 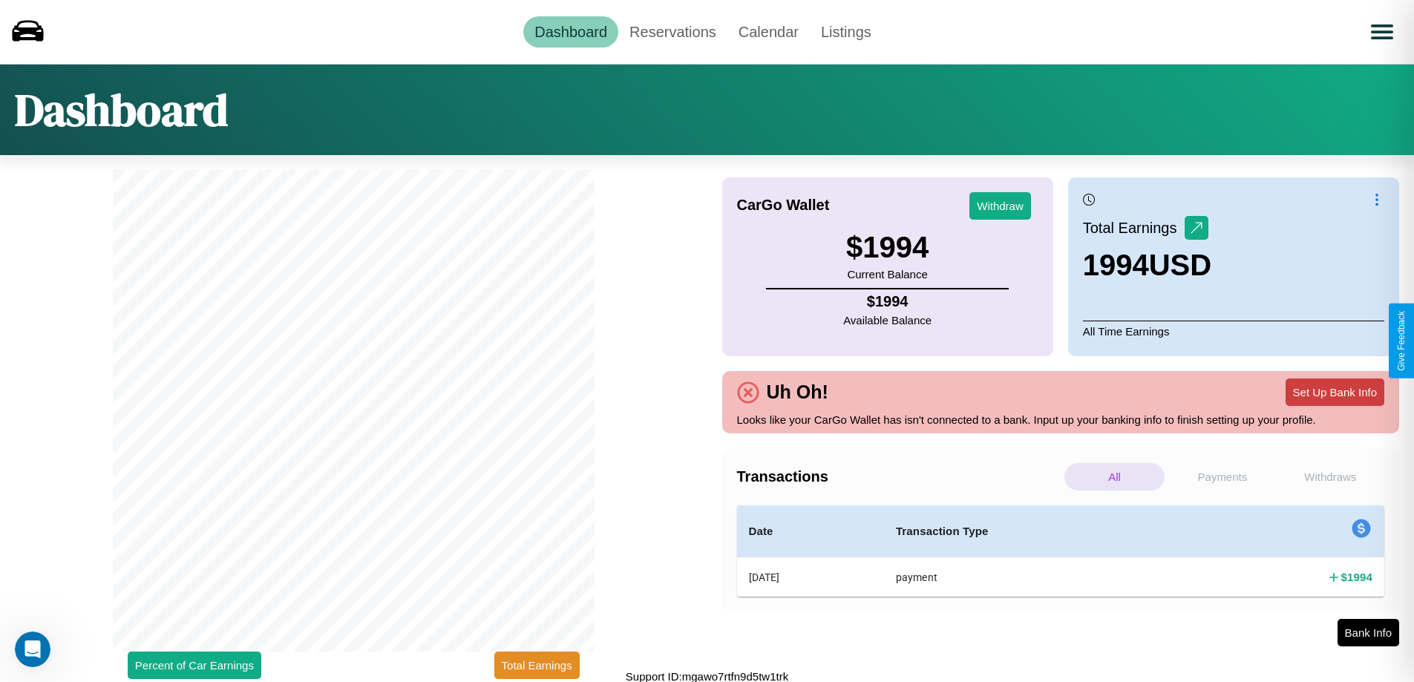 I want to click on h1: Dashboard, so click(x=121, y=110).